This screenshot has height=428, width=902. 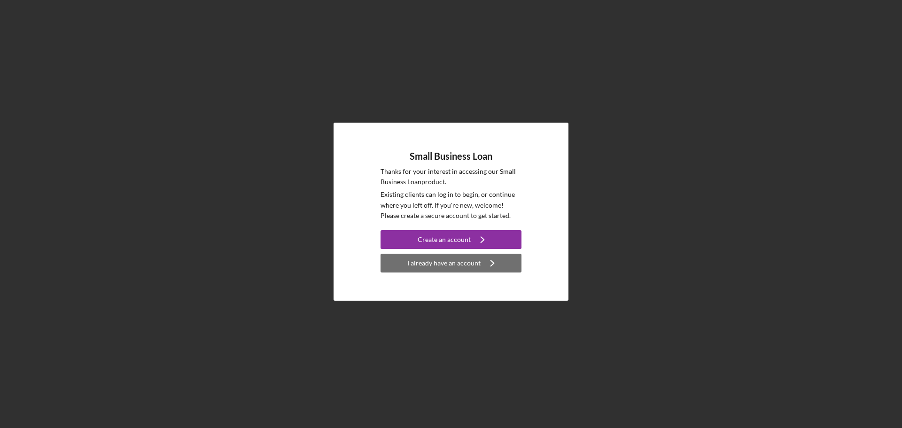 I want to click on p: Existing clients can log in to begin, or continue where you left off. If you're new, welcome! Ple..., so click(x=451, y=205).